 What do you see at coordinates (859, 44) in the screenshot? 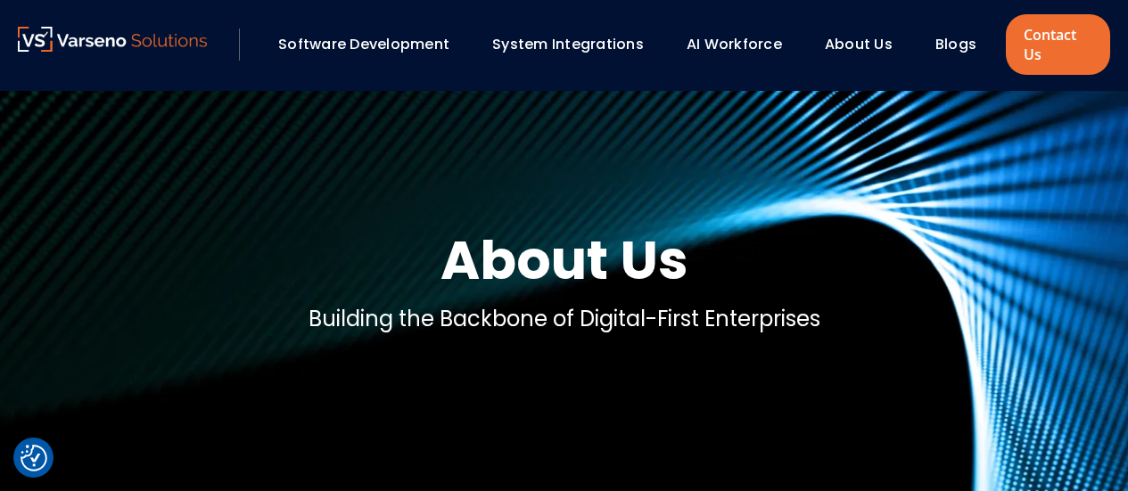
I see `a: About Us` at bounding box center [859, 44].